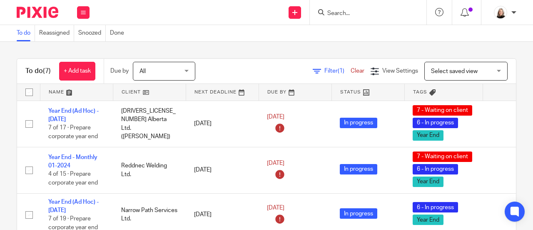  Describe the element at coordinates (501, 12) in the screenshot. I see `img: Screenshot%202023-11-02%20134555.png` at that location.